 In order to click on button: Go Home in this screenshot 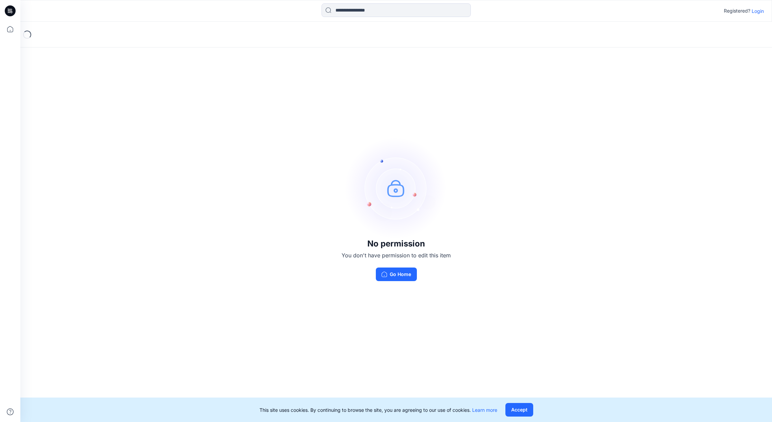, I will do `click(396, 274)`.